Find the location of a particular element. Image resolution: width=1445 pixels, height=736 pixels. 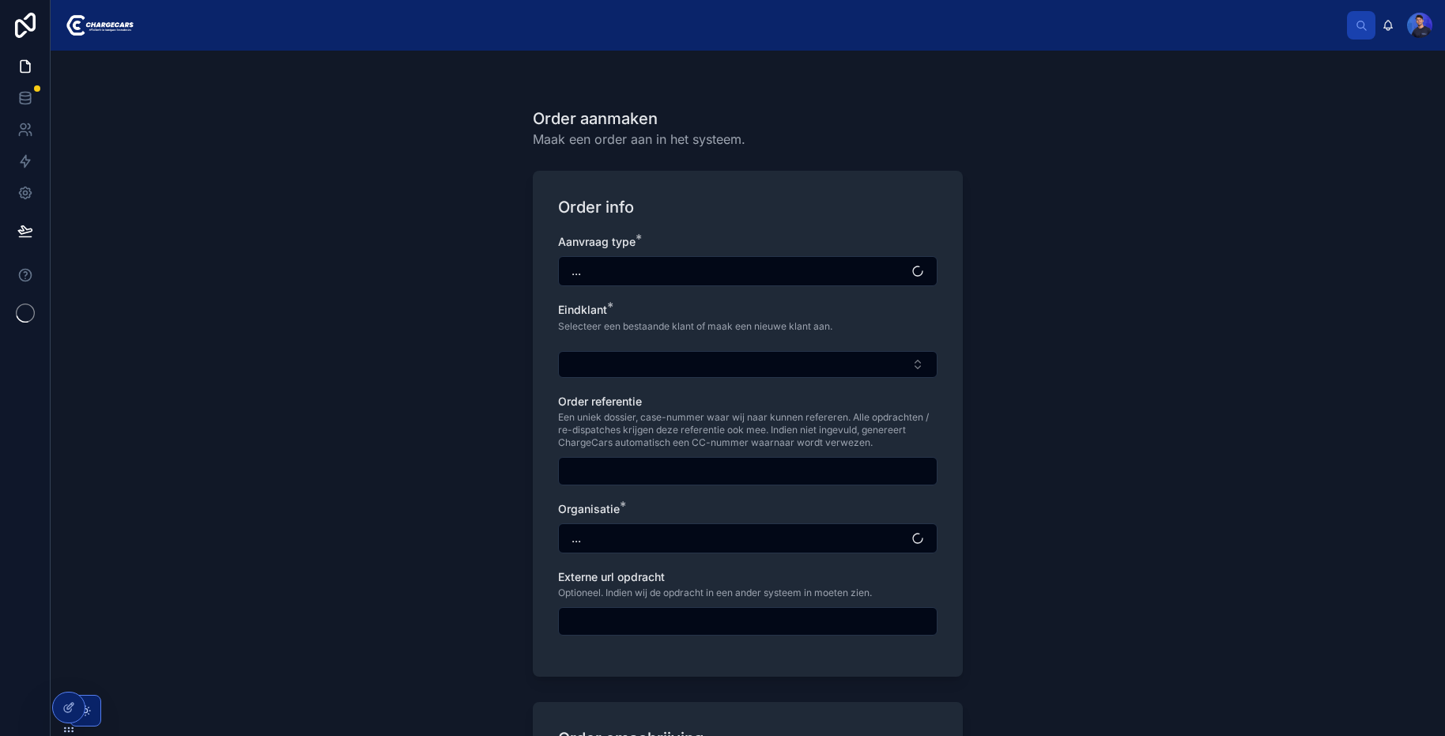

img: App logo is located at coordinates (98, 25).